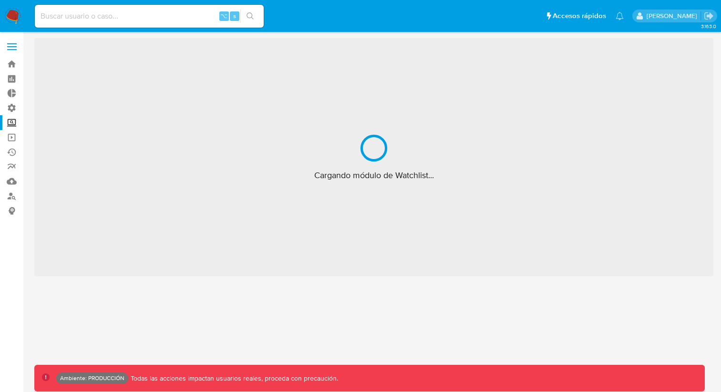 The width and height of the screenshot is (721, 392). Describe the element at coordinates (233, 379) in the screenshot. I see `p: Todas las acciones impactan usuarios reales, proceda con precaución.` at that location.